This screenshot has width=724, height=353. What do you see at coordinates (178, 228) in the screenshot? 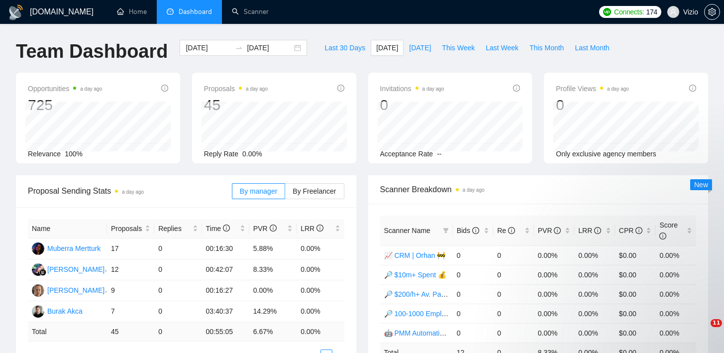
I see `th: Replies` at bounding box center [178, 228].